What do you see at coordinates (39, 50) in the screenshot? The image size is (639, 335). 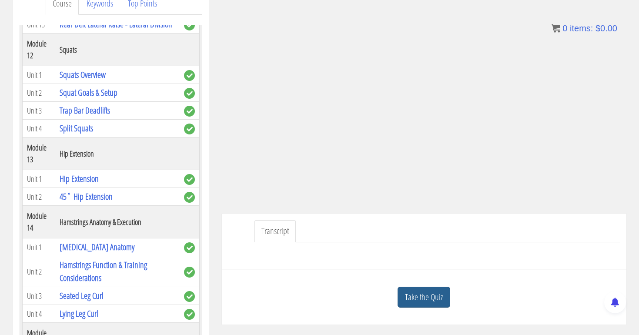 I see `th: Module 12` at bounding box center [39, 50].